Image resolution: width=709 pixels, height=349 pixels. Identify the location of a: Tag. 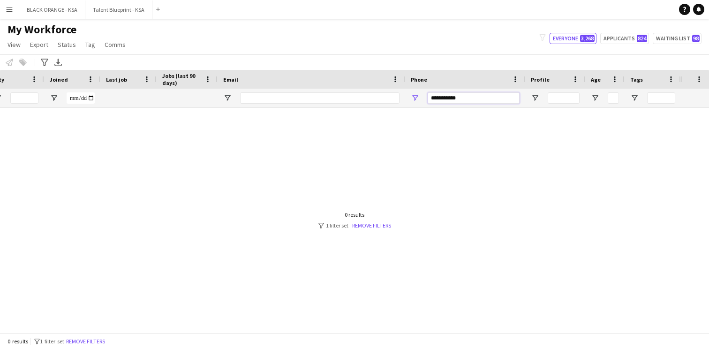
(90, 45).